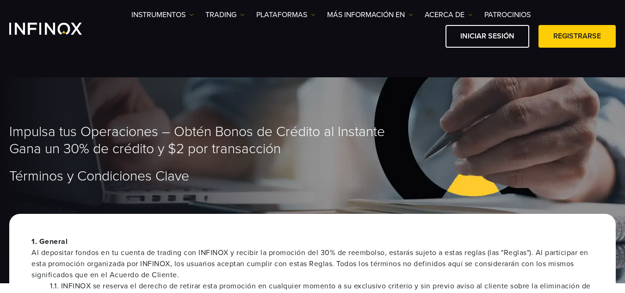  Describe the element at coordinates (56, 29) in the screenshot. I see `a: INFINOX Logo` at that location.